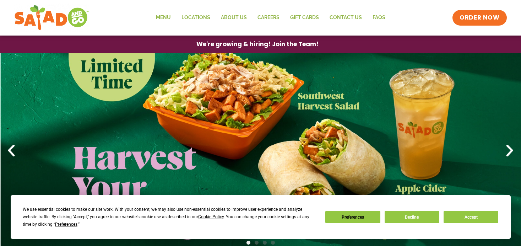  I want to click on div: Next slide, so click(510, 151).